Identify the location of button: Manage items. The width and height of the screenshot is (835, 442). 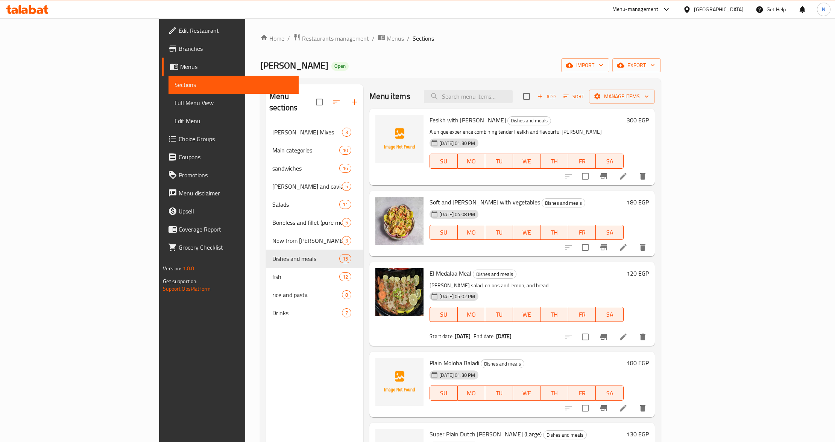
(622, 96).